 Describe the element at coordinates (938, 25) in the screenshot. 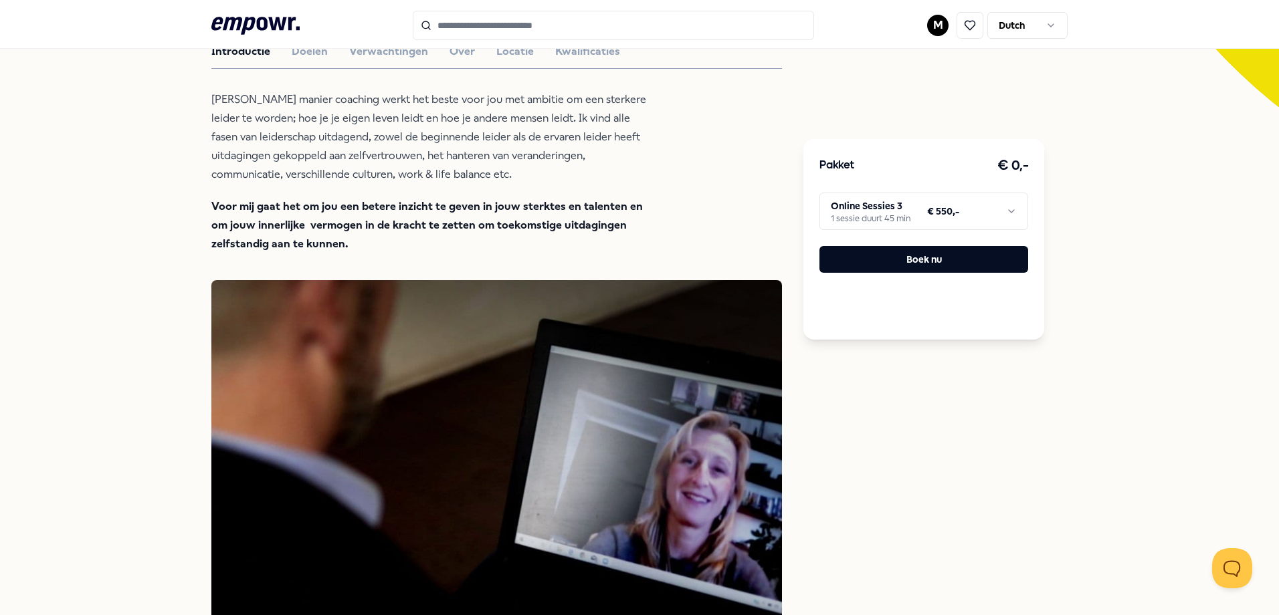

I see `button: M` at that location.